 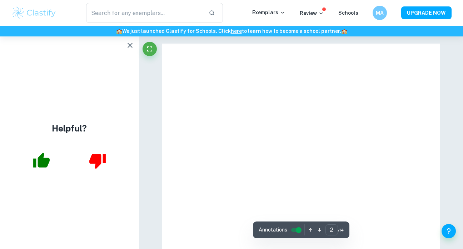 I want to click on a: Schools, so click(x=348, y=13).